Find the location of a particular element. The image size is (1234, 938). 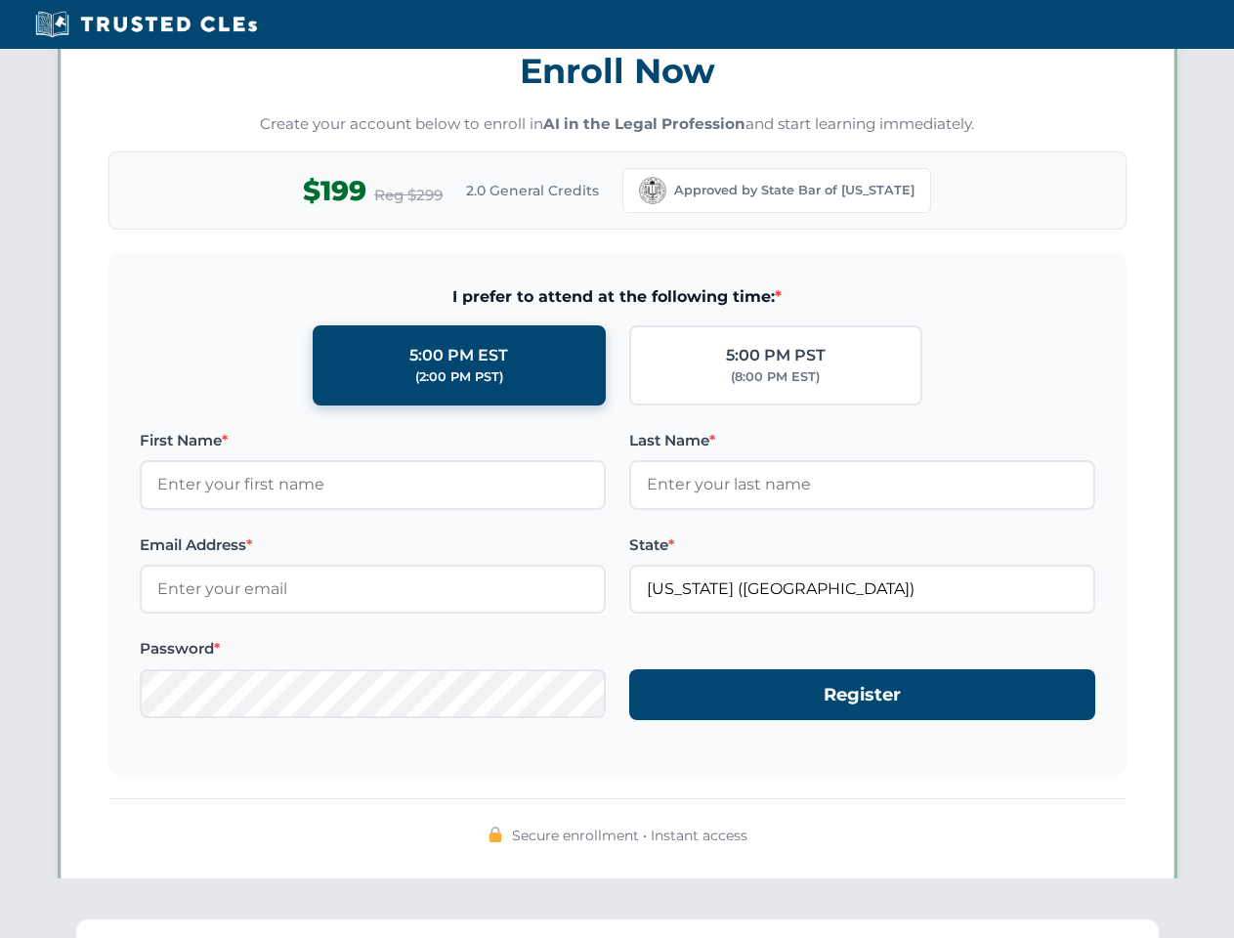

div: 5:00 PM PST is located at coordinates (776, 356).